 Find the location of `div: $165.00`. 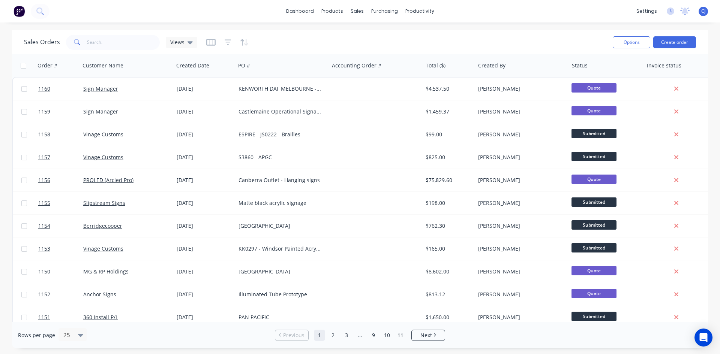

div: $165.00 is located at coordinates (447, 249).